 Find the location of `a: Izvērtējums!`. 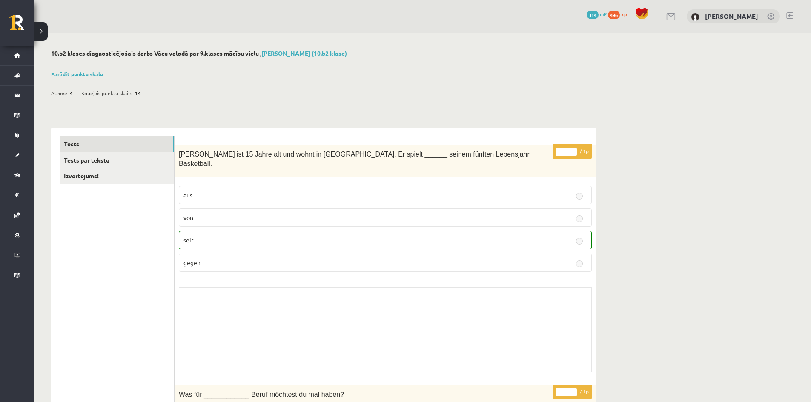

a: Izvērtējums! is located at coordinates (117, 176).